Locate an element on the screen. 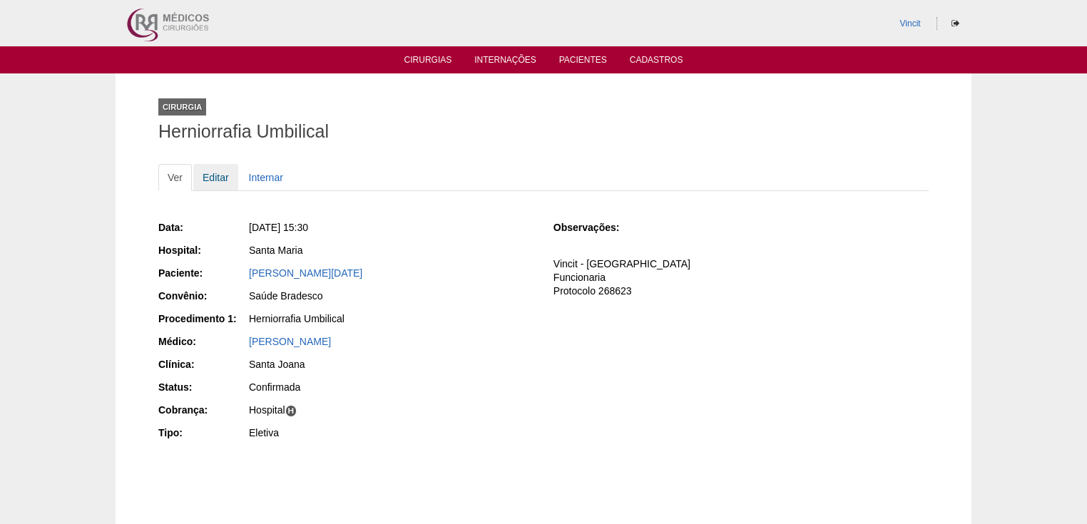 The height and width of the screenshot is (524, 1087). div: Santa Joana is located at coordinates (391, 365).